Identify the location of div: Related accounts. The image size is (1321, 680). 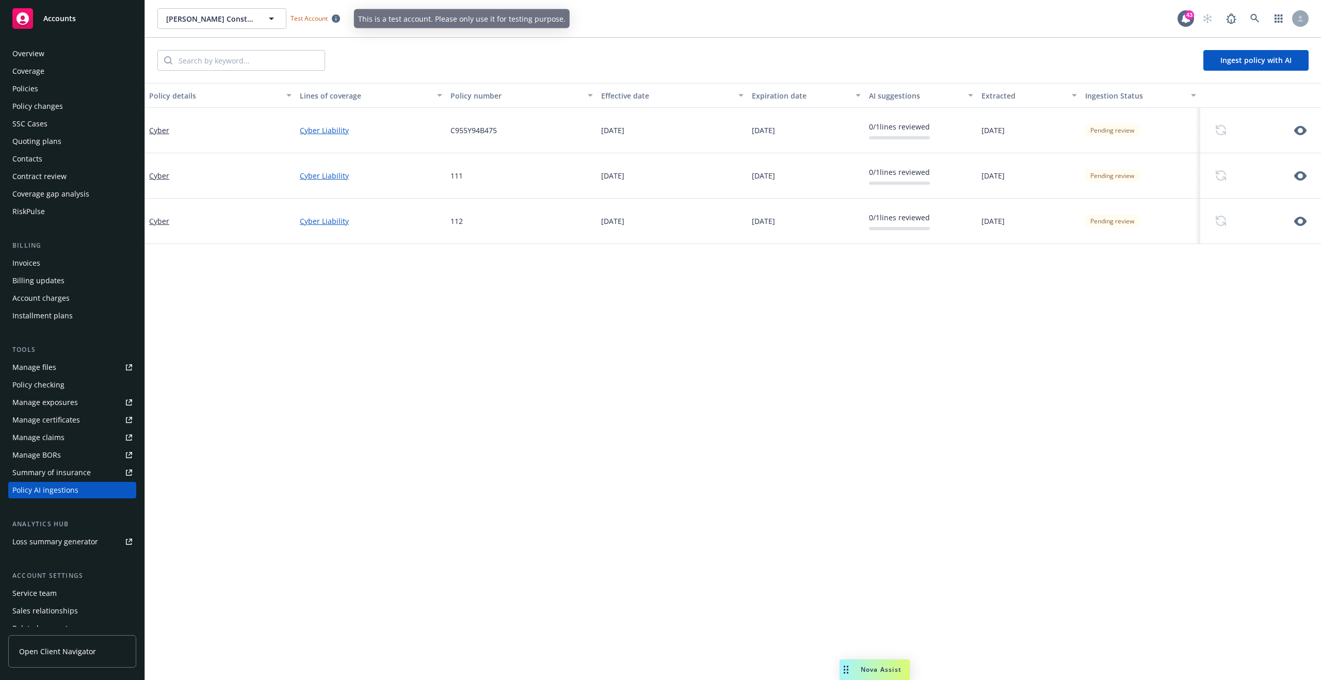
(42, 629).